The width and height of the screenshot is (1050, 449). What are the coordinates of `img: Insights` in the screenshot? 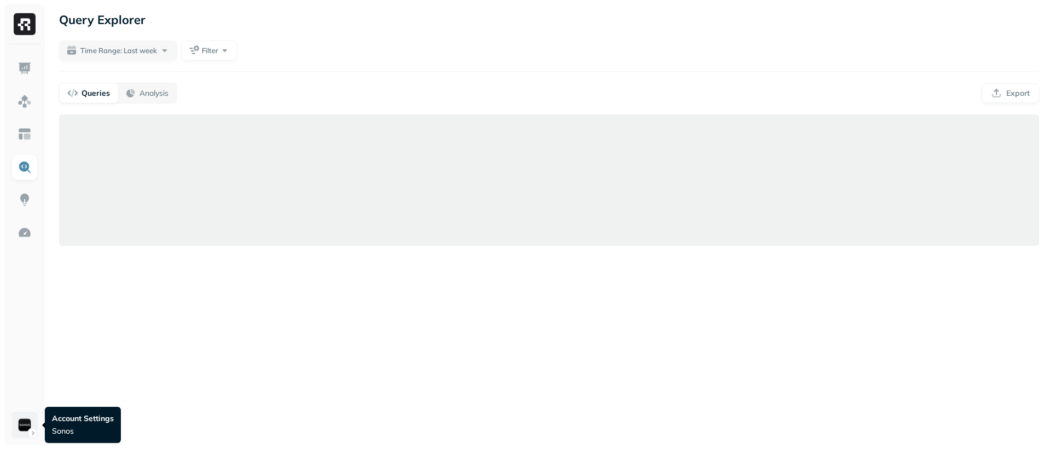 It's located at (25, 200).